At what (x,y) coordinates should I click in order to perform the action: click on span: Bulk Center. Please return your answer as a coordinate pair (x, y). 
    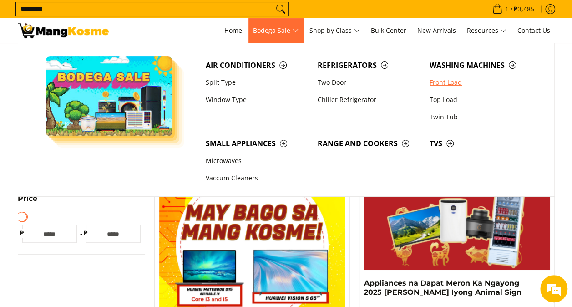
    Looking at the image, I should click on (389, 30).